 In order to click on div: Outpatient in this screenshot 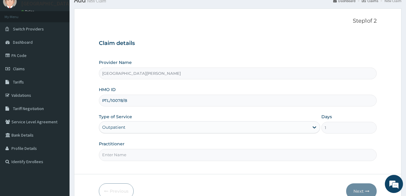, I will do `click(114, 127)`.